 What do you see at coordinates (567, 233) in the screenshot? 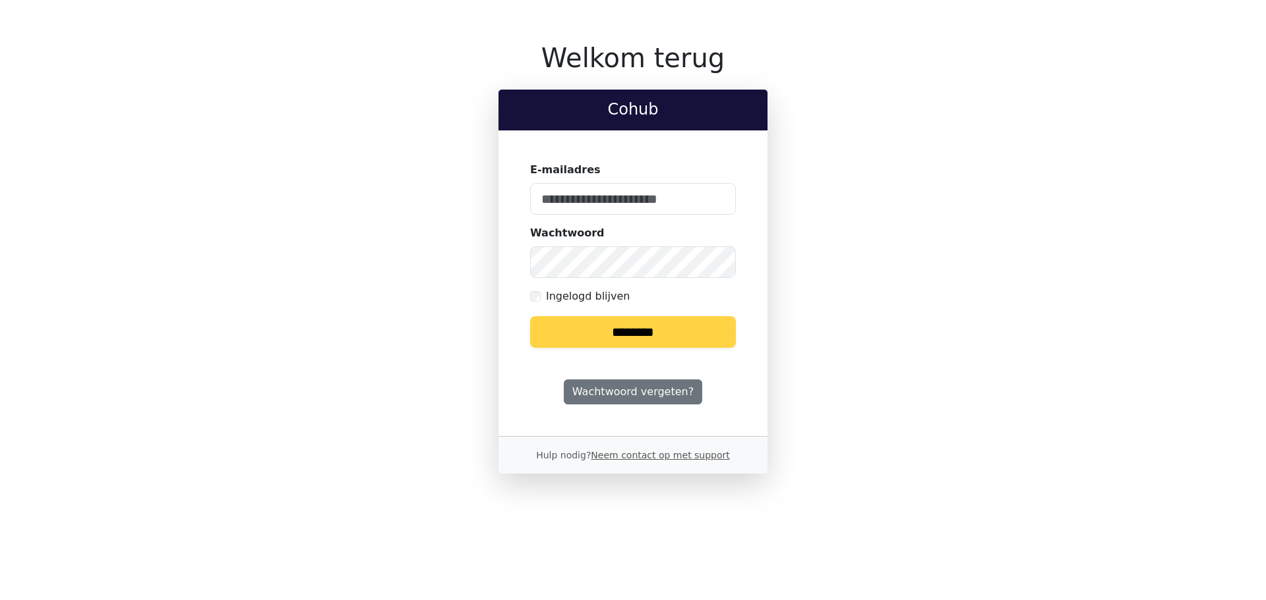
I see `label: Wachtwoord` at bounding box center [567, 233].